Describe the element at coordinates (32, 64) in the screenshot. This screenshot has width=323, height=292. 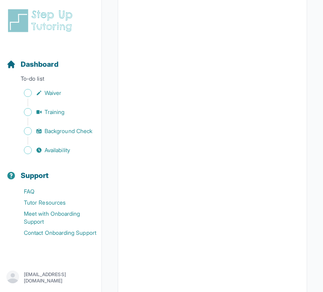
I see `a: Dashboard` at that location.